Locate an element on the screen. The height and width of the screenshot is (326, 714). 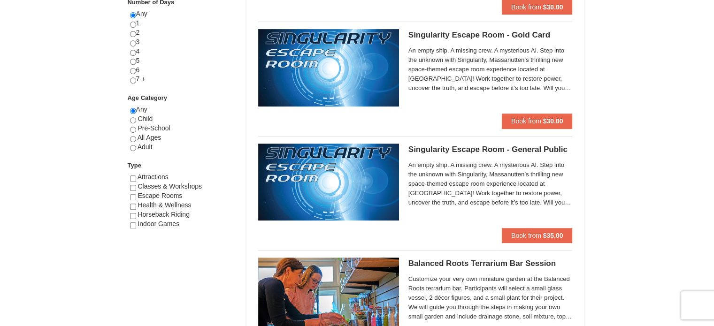
span: Indoor Games is located at coordinates (158, 224).